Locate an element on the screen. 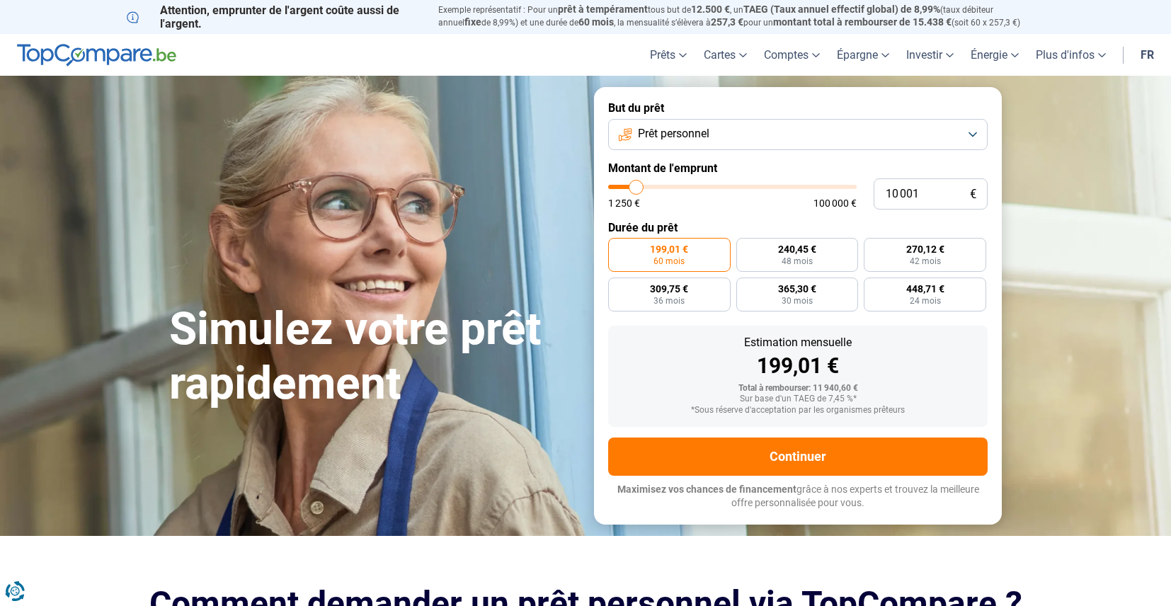 The width and height of the screenshot is (1171, 606). a: Plus d'infos is located at coordinates (1070, 54).